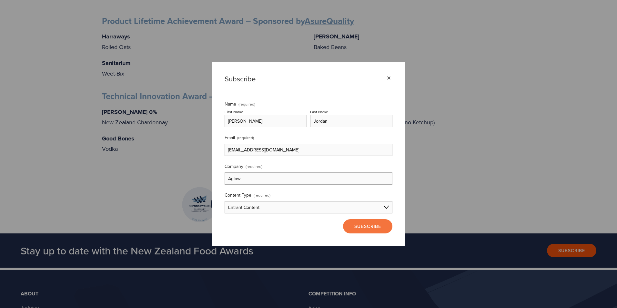 This screenshot has width=617, height=308. I want to click on span: Email, so click(230, 138).